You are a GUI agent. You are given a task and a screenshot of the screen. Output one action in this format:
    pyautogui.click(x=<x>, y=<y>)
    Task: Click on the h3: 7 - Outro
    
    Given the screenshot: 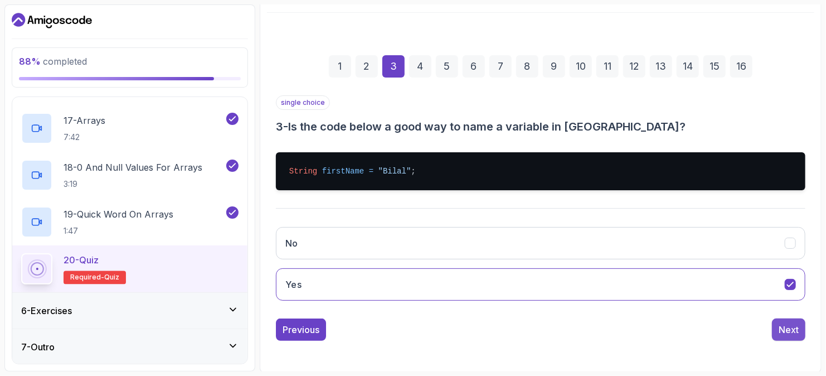 What is the action you would take?
    pyautogui.click(x=38, y=347)
    